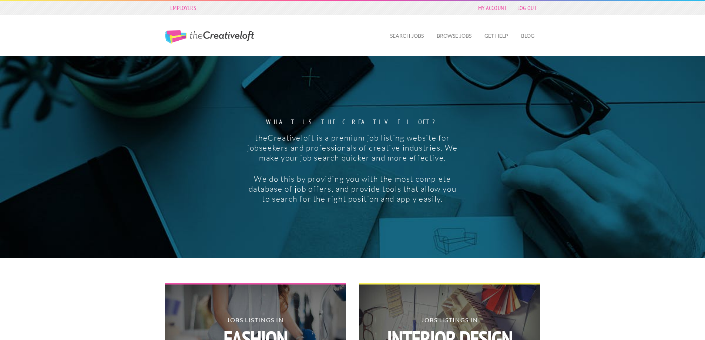 The width and height of the screenshot is (705, 340). Describe the element at coordinates (352, 122) in the screenshot. I see `strong: What is the creative loft?` at that location.